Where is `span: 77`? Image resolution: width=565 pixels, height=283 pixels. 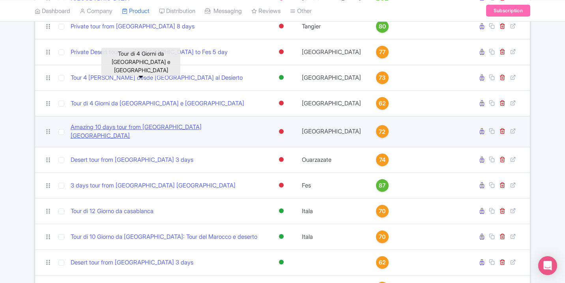
span: 77 is located at coordinates (383, 52).